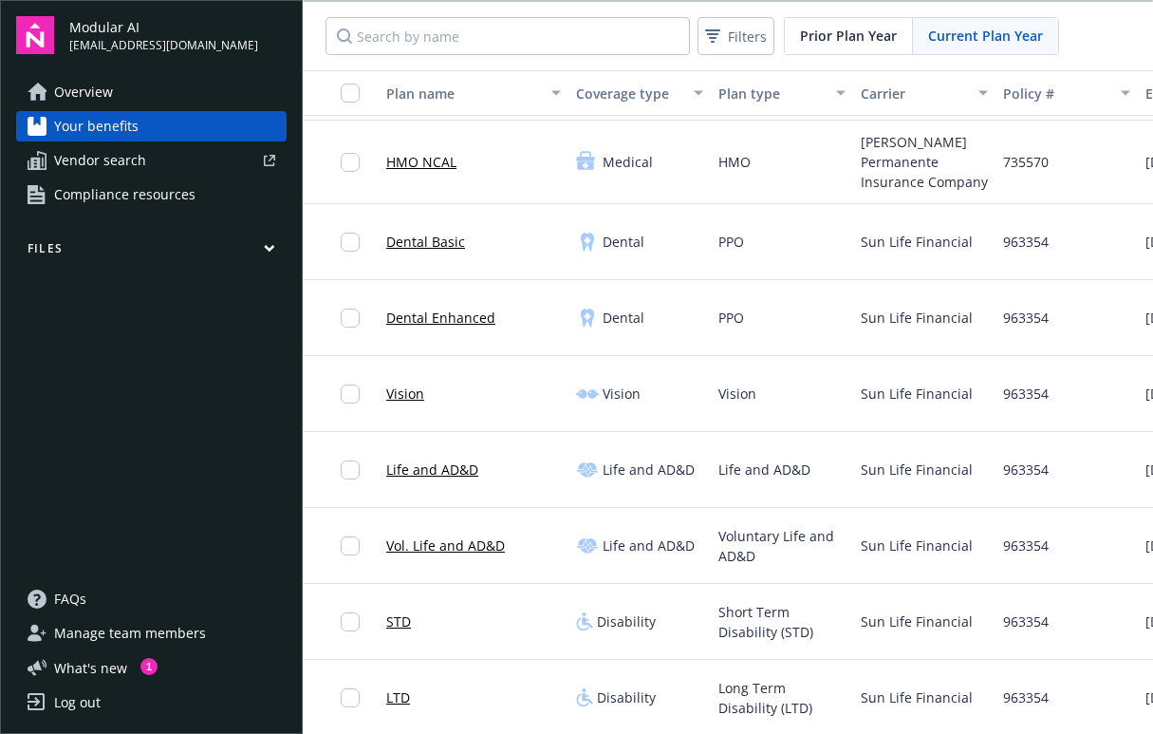  Describe the element at coordinates (124, 195) in the screenshot. I see `span: Compliance resources` at that location.